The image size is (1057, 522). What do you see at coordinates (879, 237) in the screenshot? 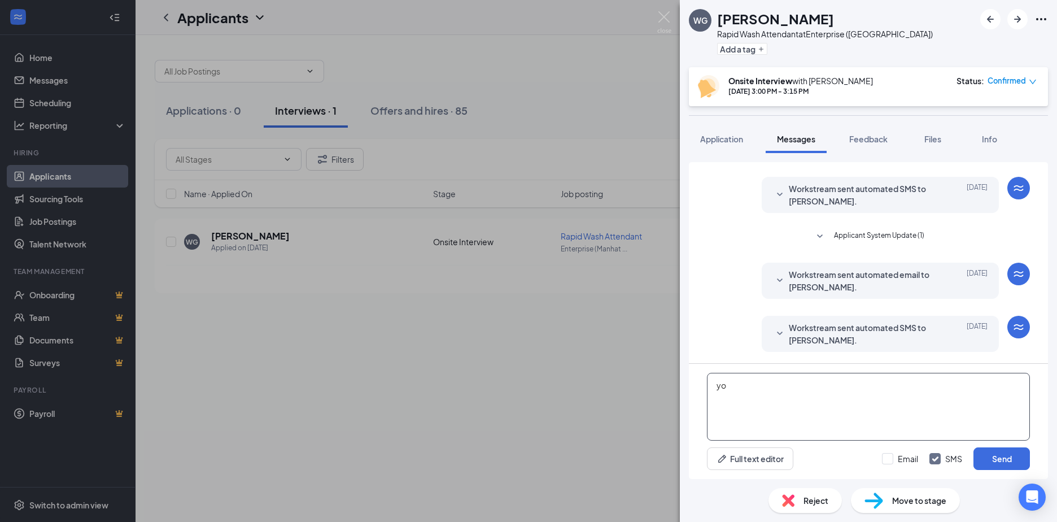
I see `span: Applicant System Update (1)` at bounding box center [879, 237].